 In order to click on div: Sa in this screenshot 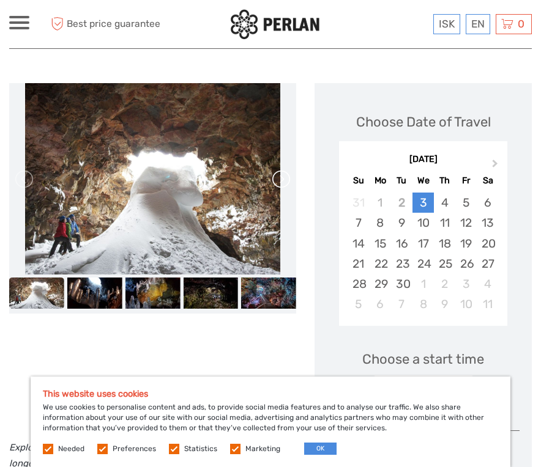, I will do `click(487, 180)`.